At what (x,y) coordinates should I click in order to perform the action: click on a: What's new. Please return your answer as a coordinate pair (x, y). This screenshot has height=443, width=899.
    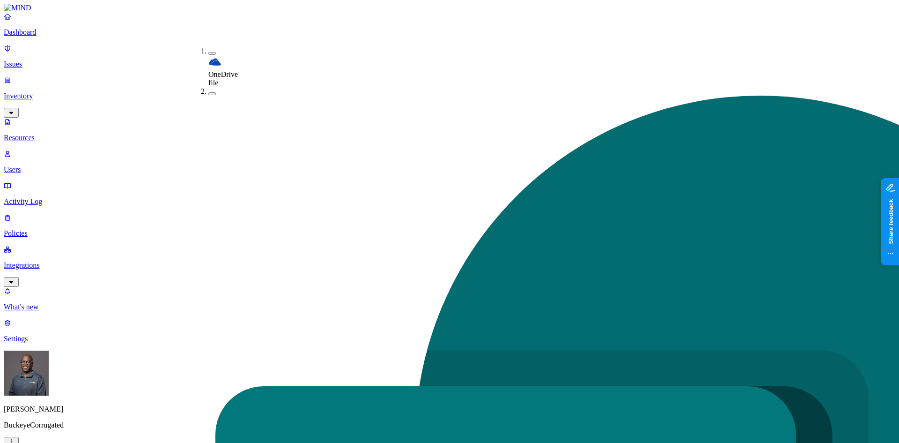
    Looking at the image, I should click on (450, 299).